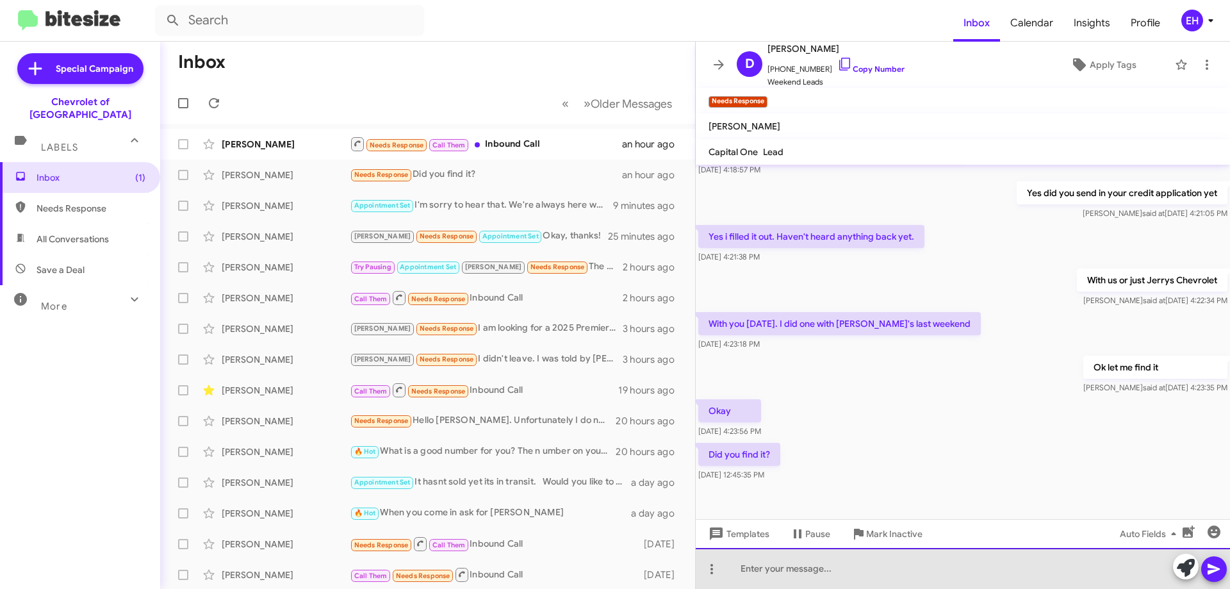 The width and height of the screenshot is (1230, 589). I want to click on p: Yes i filled it out. Haven't heard anything back yet., so click(811, 236).